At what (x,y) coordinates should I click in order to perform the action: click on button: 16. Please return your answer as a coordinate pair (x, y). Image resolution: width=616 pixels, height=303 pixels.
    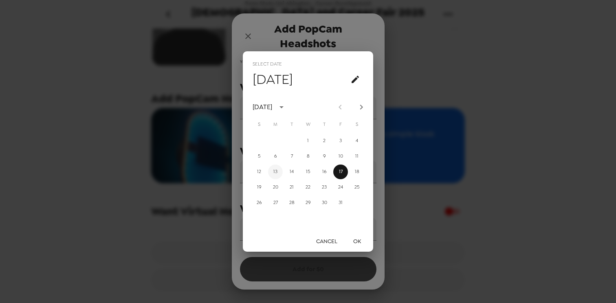
    Looking at the image, I should click on (324, 172).